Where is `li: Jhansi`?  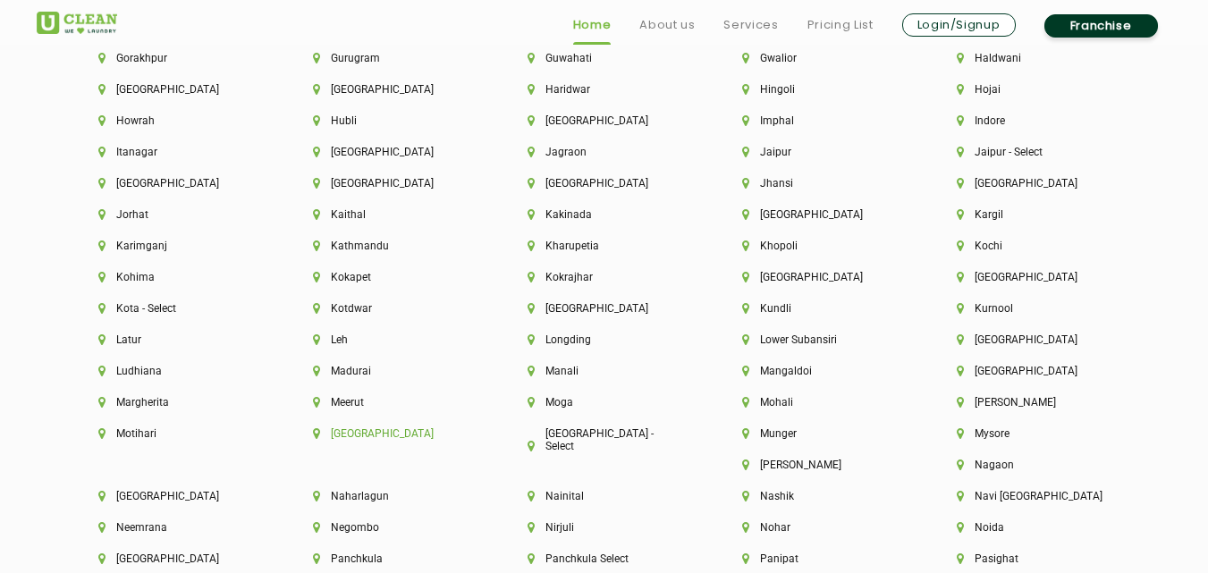 li: Jhansi is located at coordinates (819, 183).